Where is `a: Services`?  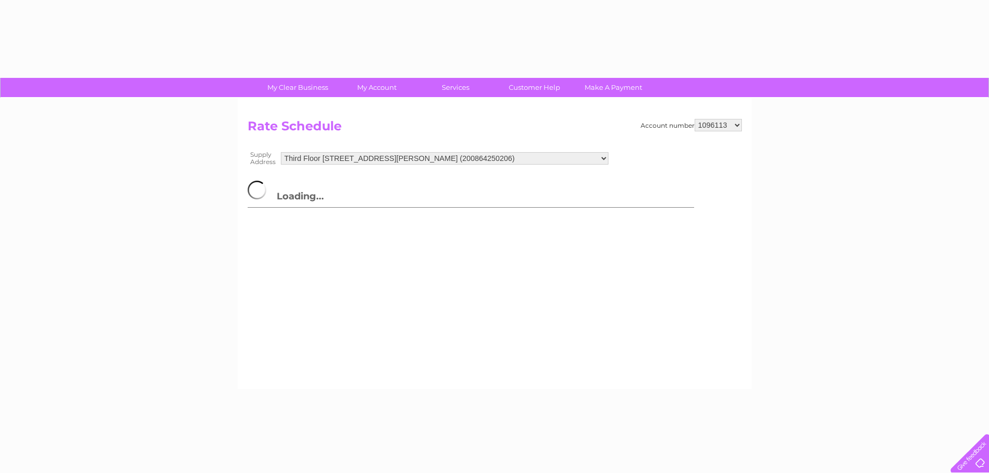
a: Services is located at coordinates (455, 87).